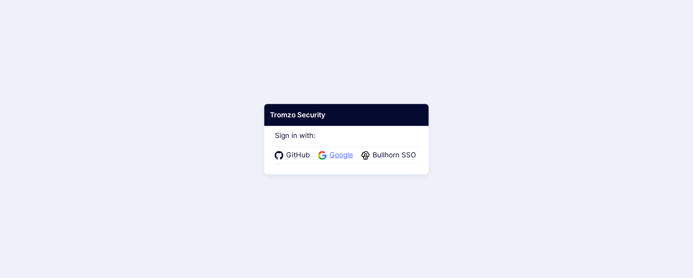 The image size is (693, 278). What do you see at coordinates (346, 115) in the screenshot?
I see `div: Tromzo Security` at bounding box center [346, 115].